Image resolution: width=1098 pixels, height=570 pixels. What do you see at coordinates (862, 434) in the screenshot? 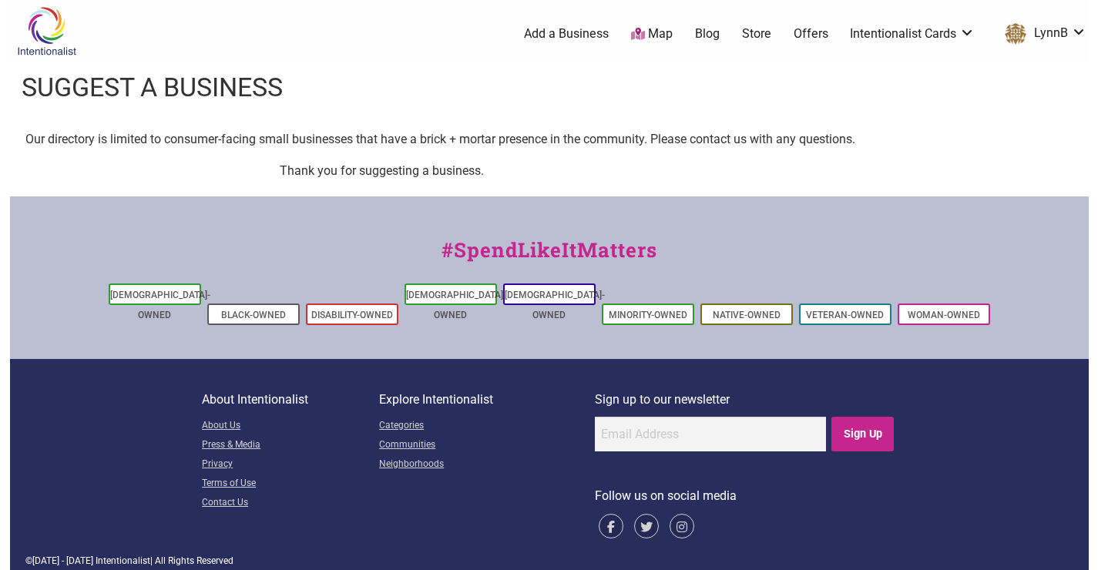
I see `input: Sign Up` at bounding box center [862, 434].